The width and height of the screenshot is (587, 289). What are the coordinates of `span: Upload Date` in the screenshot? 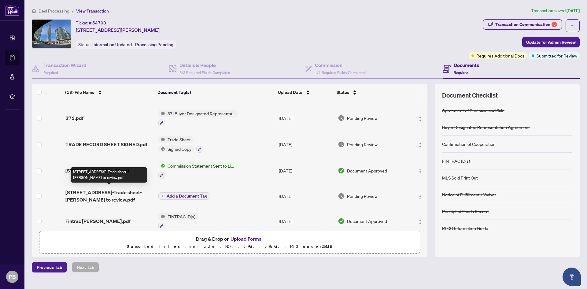 It's located at (290, 92).